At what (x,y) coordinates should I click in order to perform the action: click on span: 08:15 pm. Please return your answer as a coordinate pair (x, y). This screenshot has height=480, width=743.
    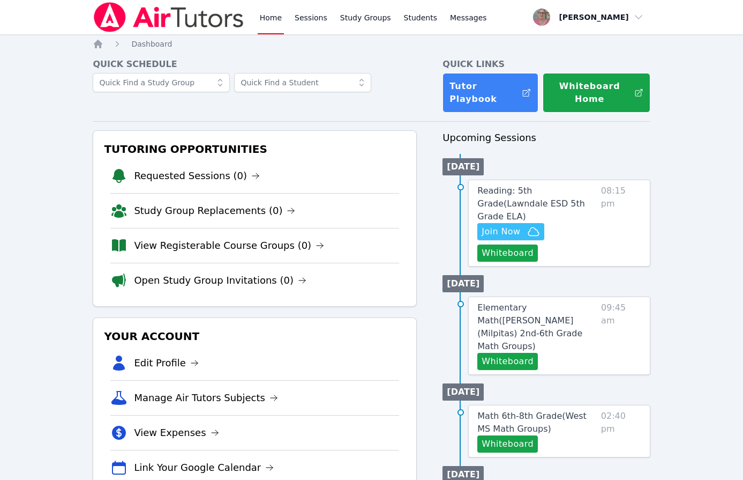
    Looking at the image, I should click on (621, 223).